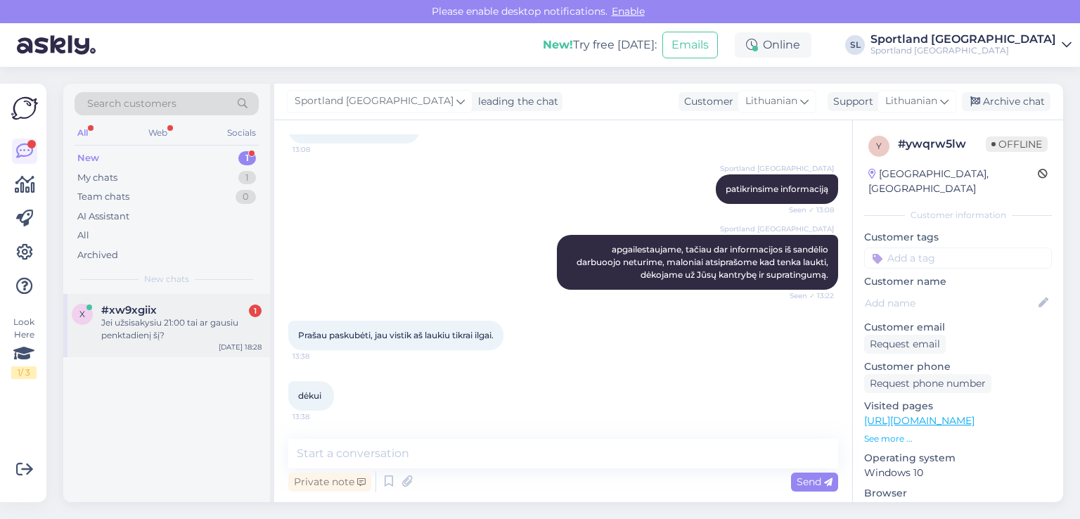 Image resolution: width=1080 pixels, height=519 pixels. I want to click on div: SL, so click(855, 45).